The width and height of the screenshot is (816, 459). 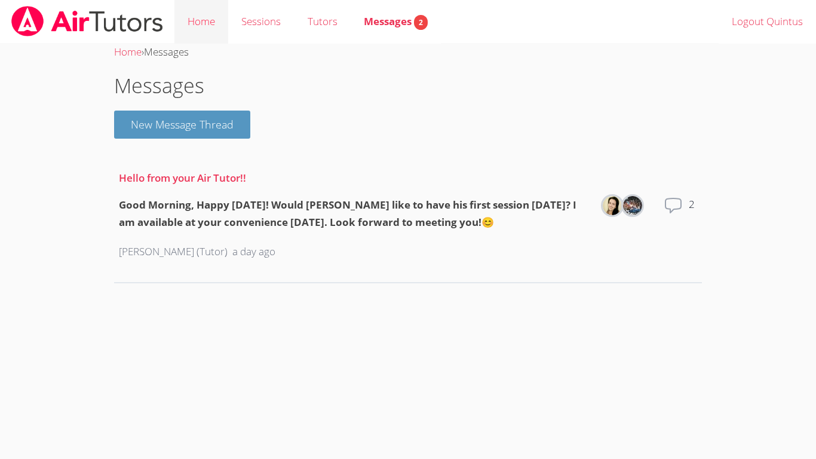 I want to click on p: a day ago, so click(x=254, y=251).